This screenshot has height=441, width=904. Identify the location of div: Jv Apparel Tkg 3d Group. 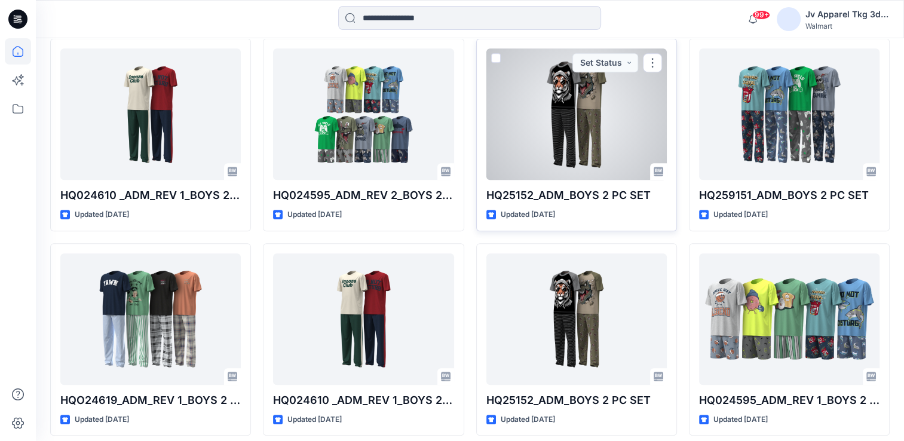
(848, 14).